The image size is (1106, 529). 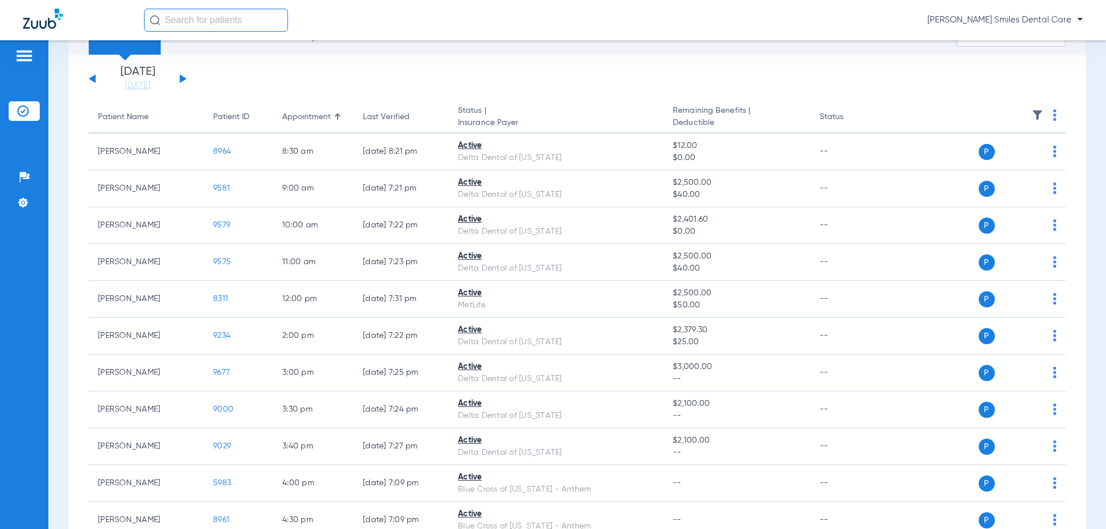 What do you see at coordinates (1038, 115) in the screenshot?
I see `img: filter.svg` at bounding box center [1038, 115].